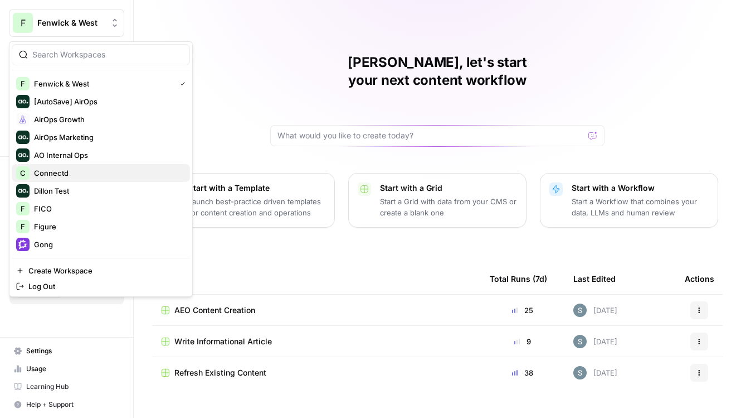 The image size is (741, 418). I want to click on img: Gong Logo, so click(23, 244).